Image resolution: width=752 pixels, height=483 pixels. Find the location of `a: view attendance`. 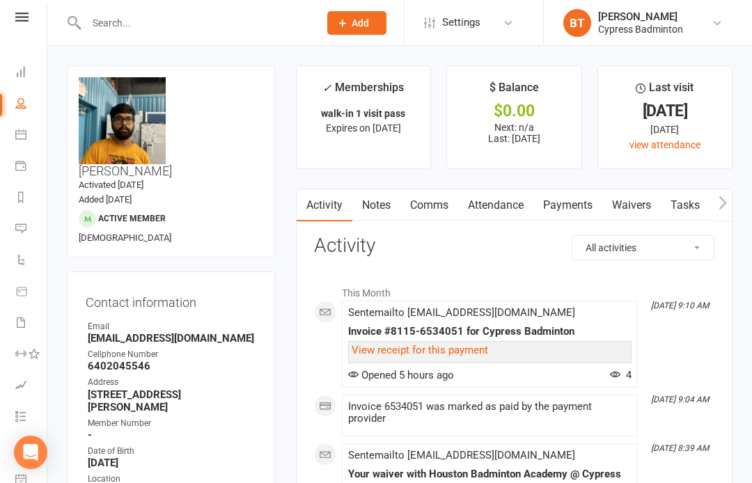

a: view attendance is located at coordinates (665, 145).